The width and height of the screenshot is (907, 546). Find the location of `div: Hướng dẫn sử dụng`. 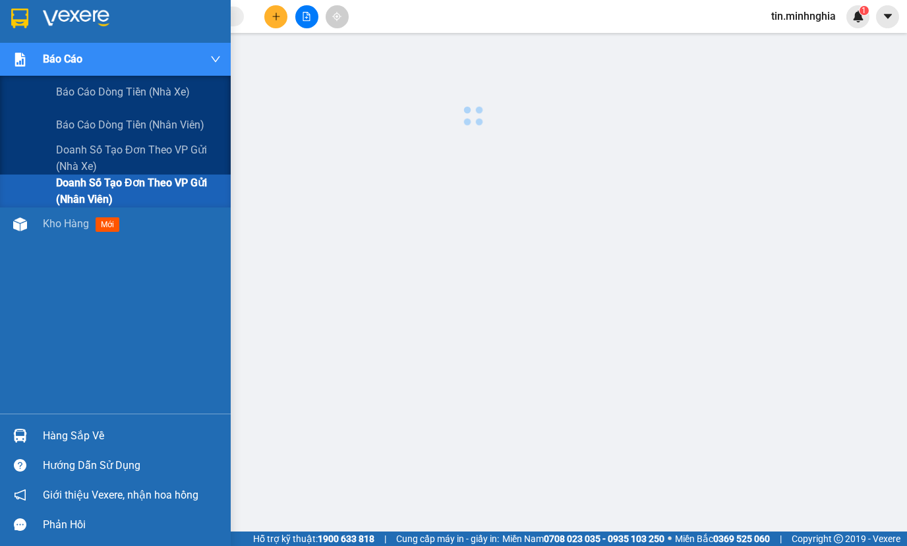

div: Hướng dẫn sử dụng is located at coordinates (132, 466).